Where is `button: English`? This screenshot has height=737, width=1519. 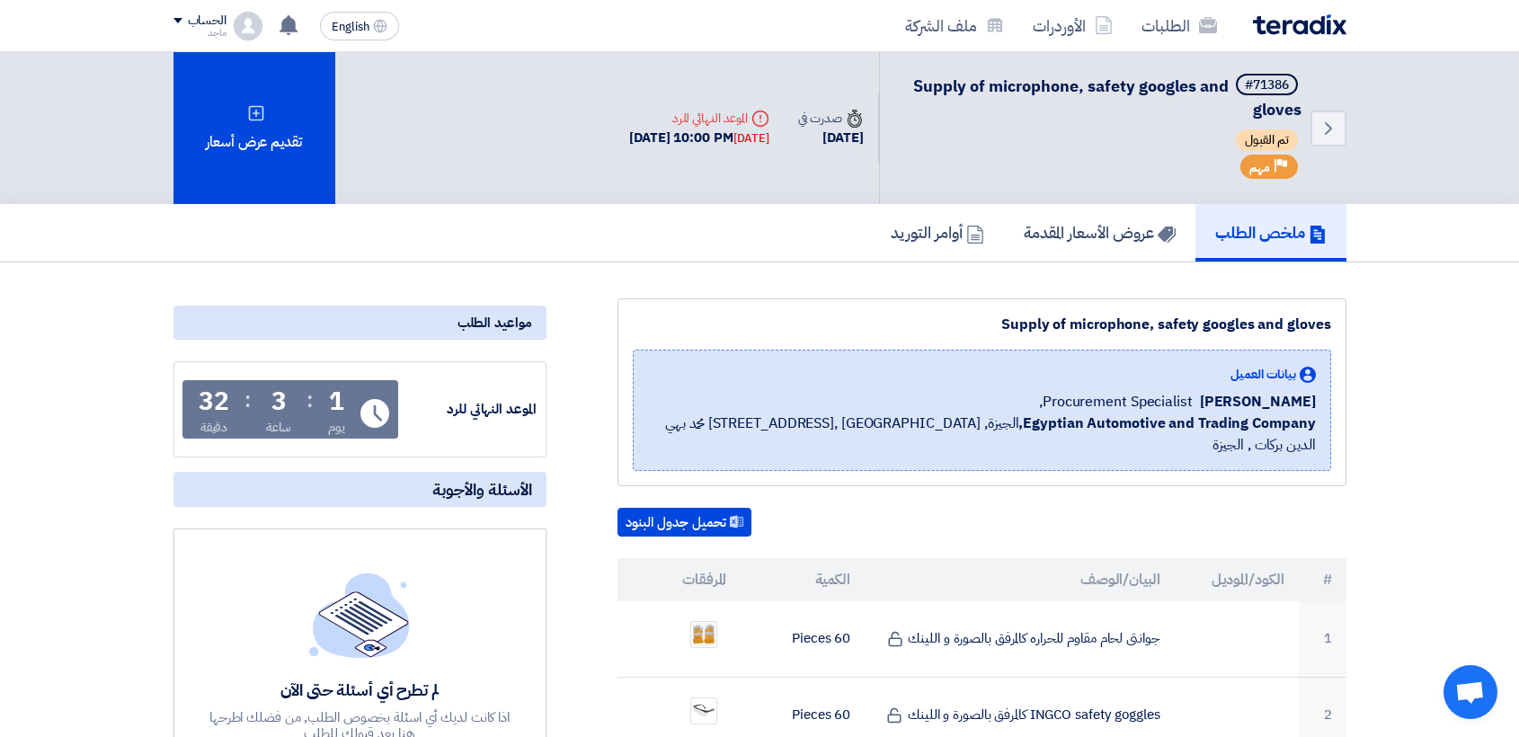
button: English is located at coordinates (360, 26).